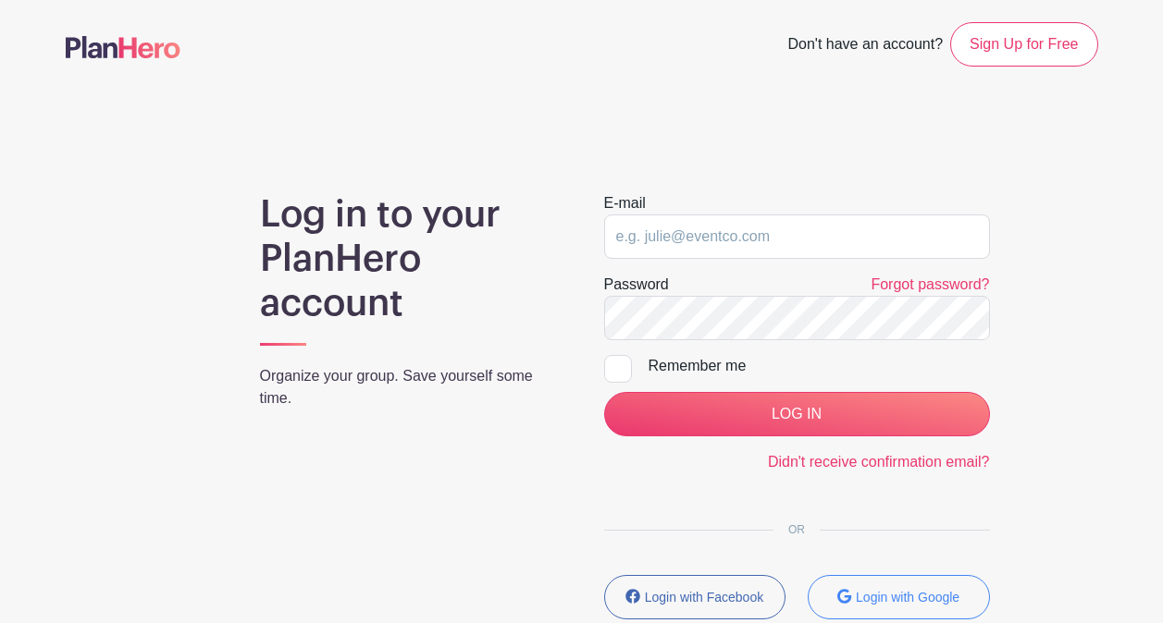 The image size is (1163, 623). Describe the element at coordinates (624, 204) in the screenshot. I see `label: E-mail` at that location.